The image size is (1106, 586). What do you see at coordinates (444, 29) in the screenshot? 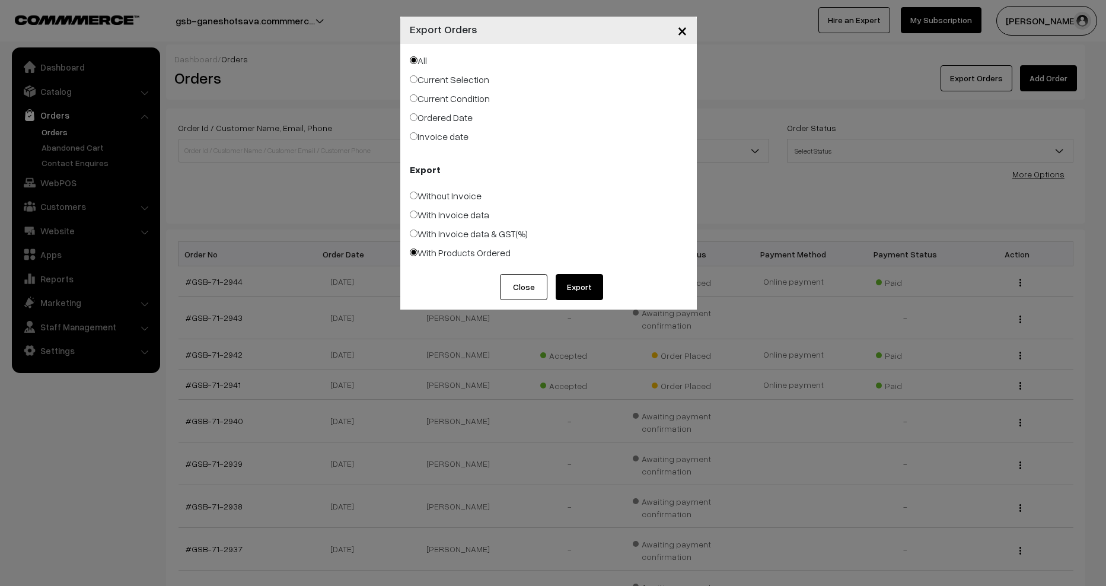
I see `h4: Export Orders` at bounding box center [444, 29].